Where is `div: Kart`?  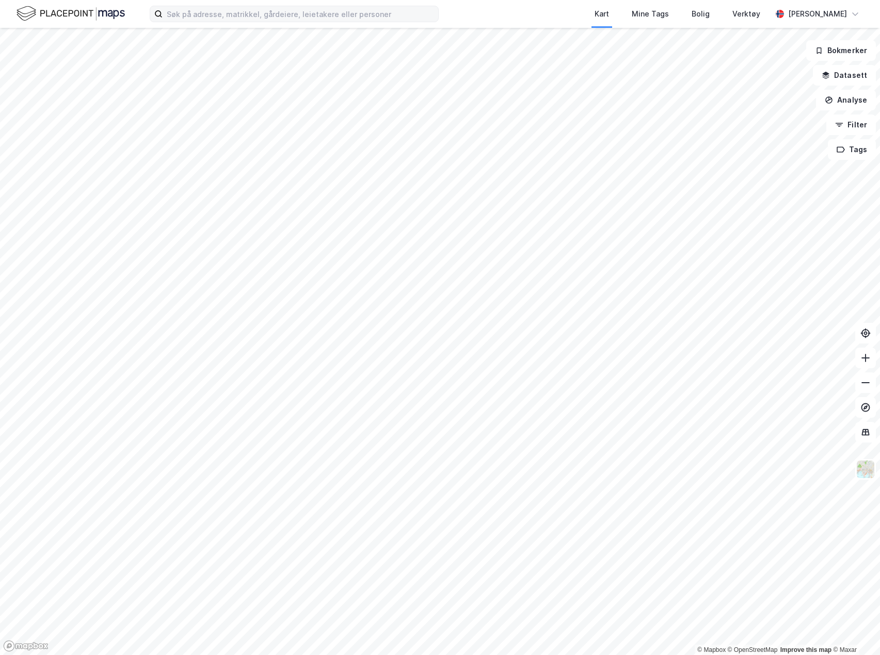 div: Kart is located at coordinates (602, 14).